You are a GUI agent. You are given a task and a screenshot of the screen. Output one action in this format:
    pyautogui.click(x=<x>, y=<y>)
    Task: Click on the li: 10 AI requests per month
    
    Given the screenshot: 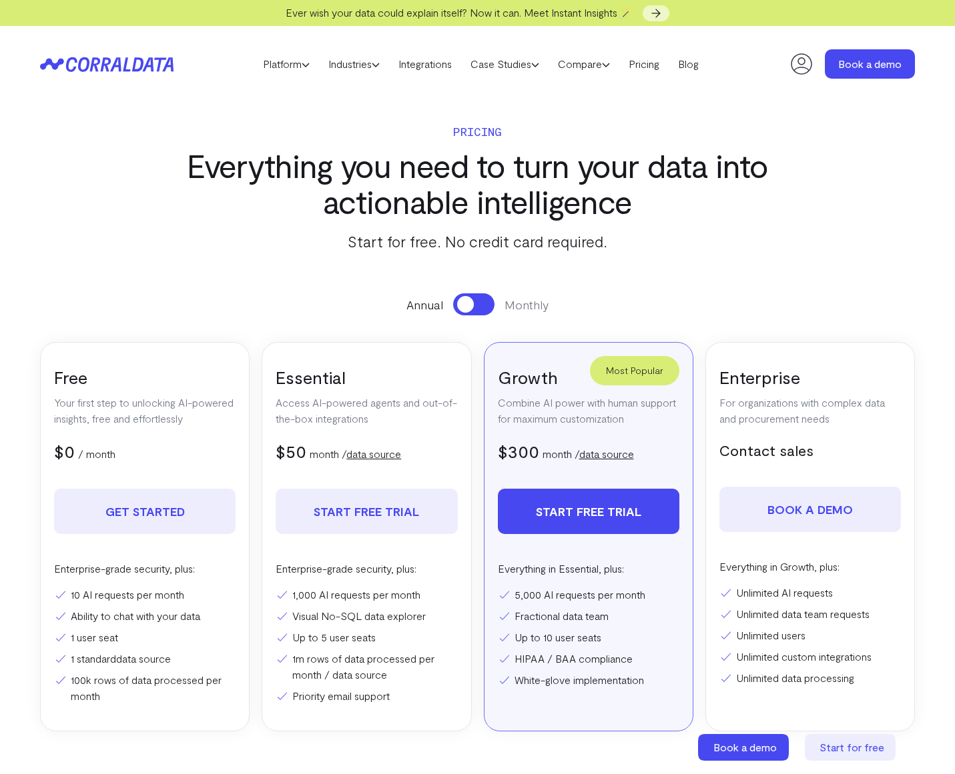 What is the action you would take?
    pyautogui.click(x=145, y=595)
    